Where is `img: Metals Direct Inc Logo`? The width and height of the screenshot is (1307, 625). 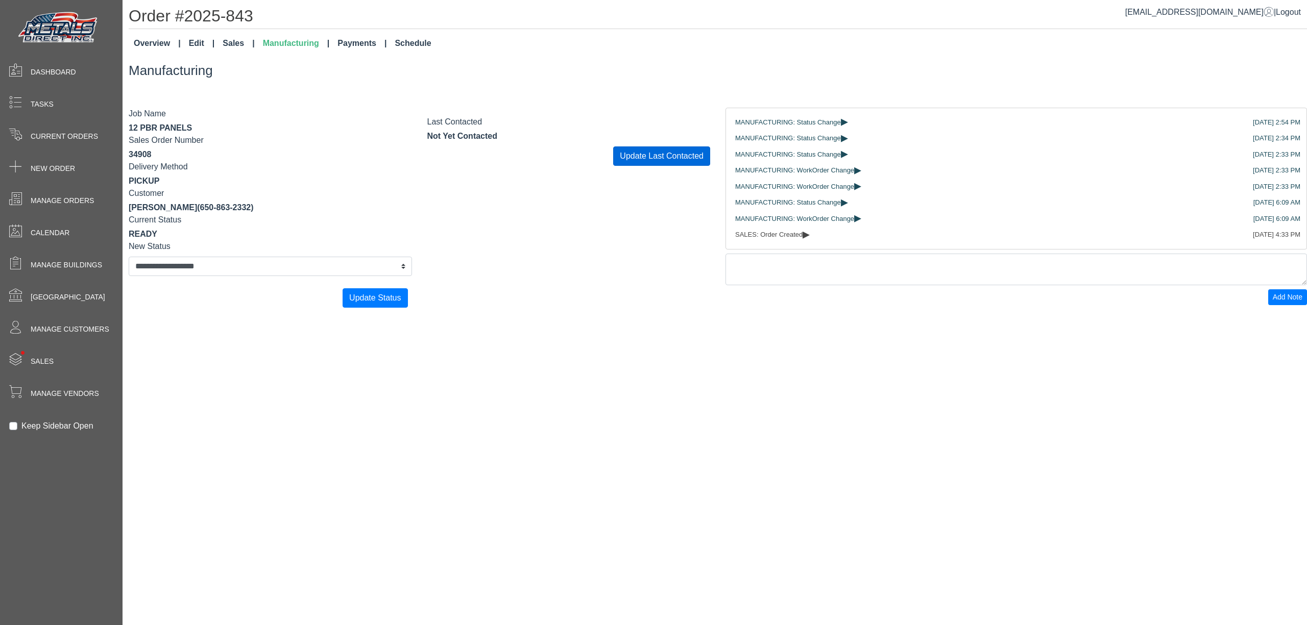
img: Metals Direct Inc Logo is located at coordinates (59, 28).